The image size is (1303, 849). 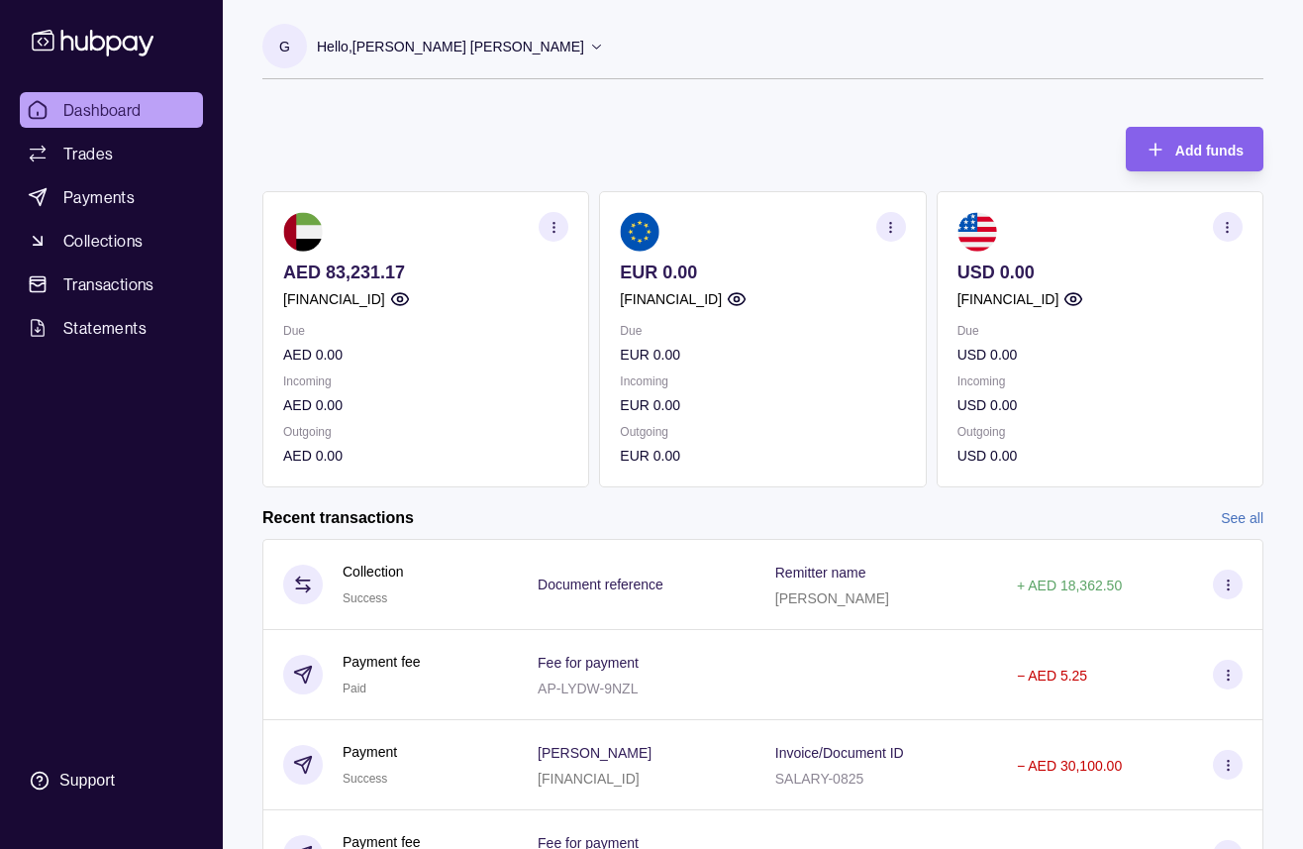 I want to click on p: G, so click(x=284, y=47).